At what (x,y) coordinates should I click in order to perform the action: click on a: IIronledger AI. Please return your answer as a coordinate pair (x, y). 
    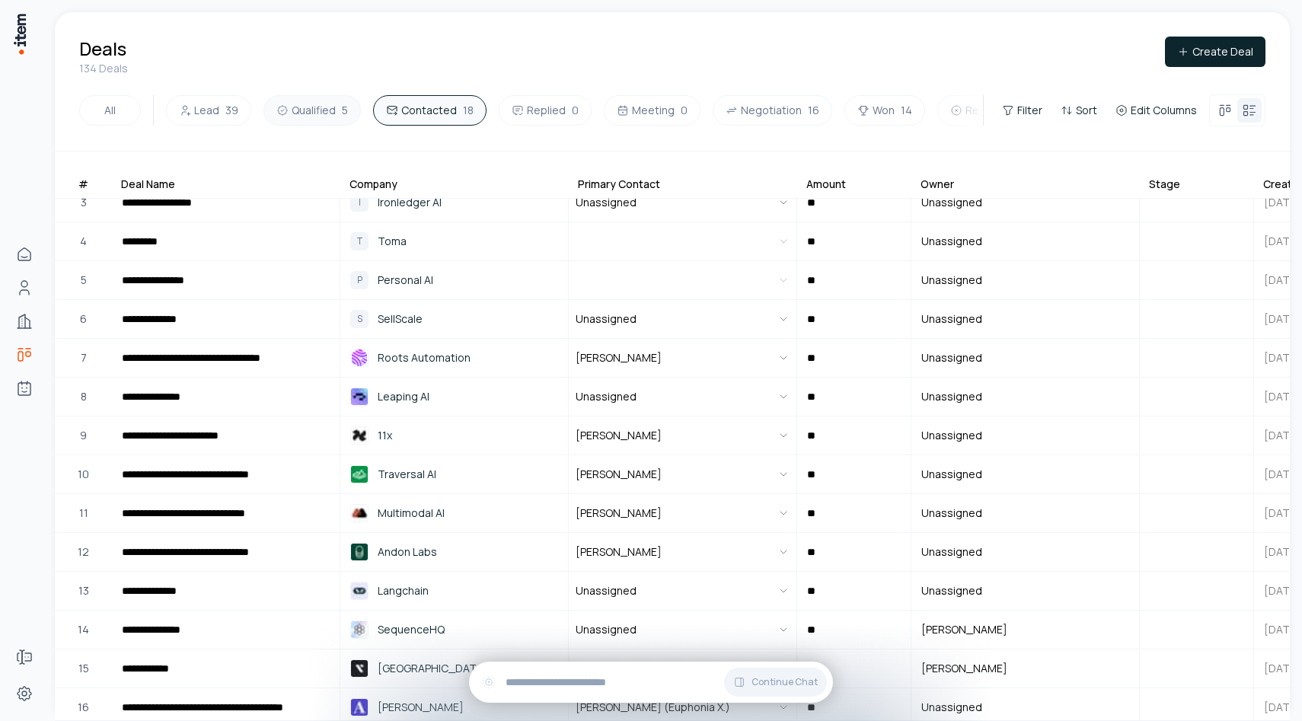
    Looking at the image, I should click on (454, 202).